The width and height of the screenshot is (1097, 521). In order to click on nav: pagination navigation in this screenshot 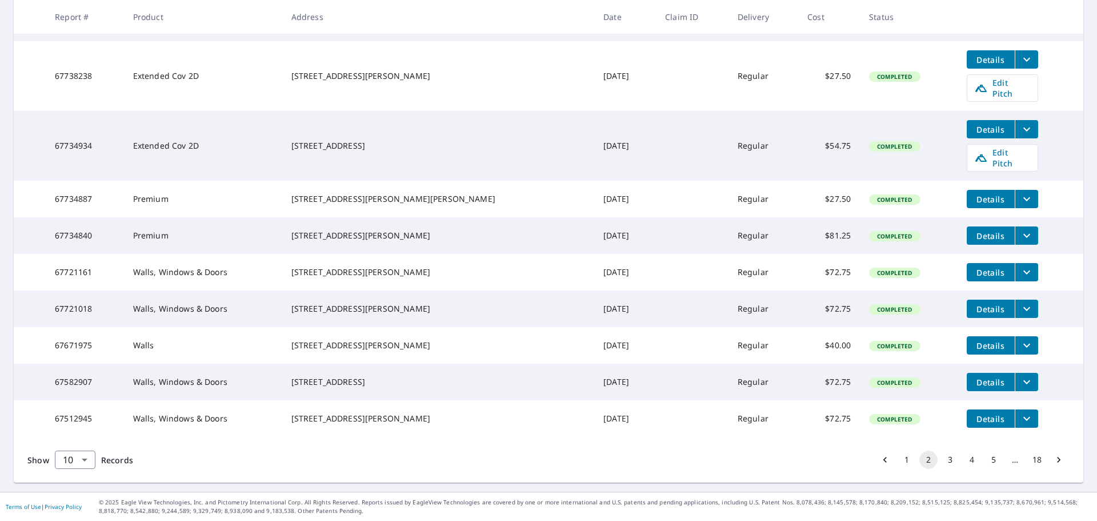, I will do `click(972, 459)`.